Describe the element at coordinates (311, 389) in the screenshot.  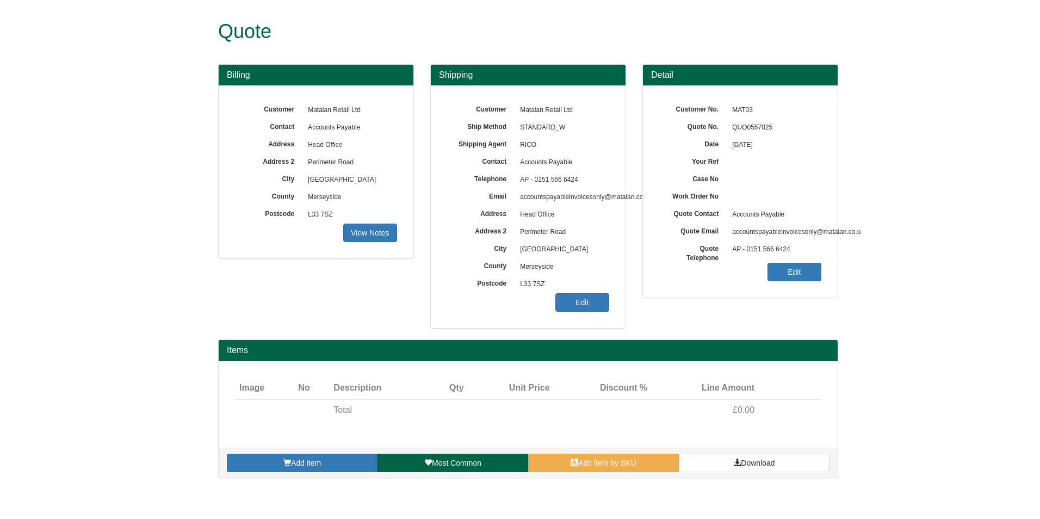
I see `th: No` at that location.